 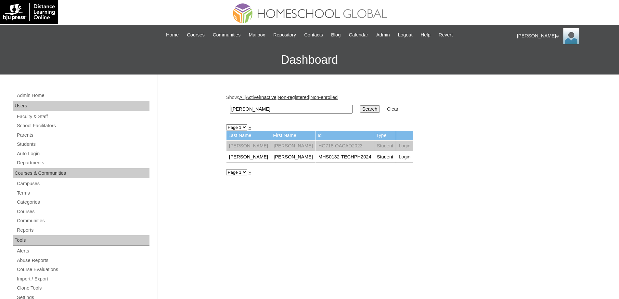 I want to click on a: Non-registered, so click(x=294, y=97).